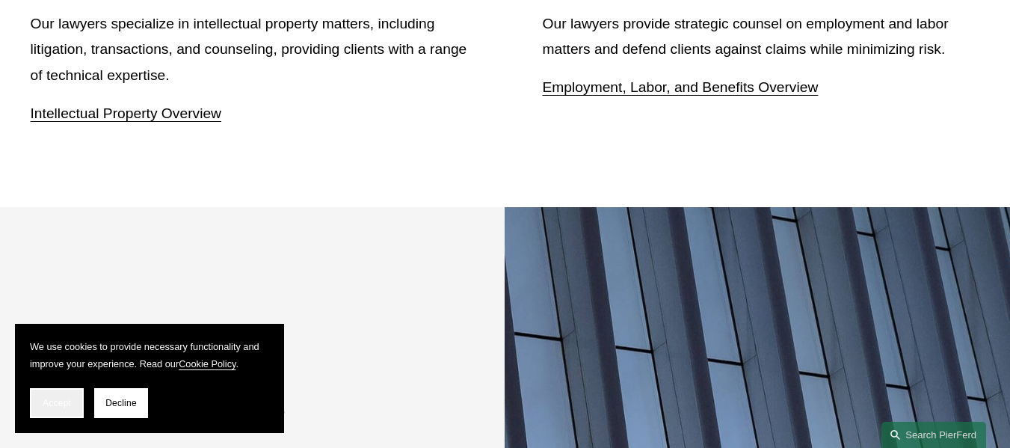 Image resolution: width=1010 pixels, height=448 pixels. I want to click on button: Decline, so click(121, 403).